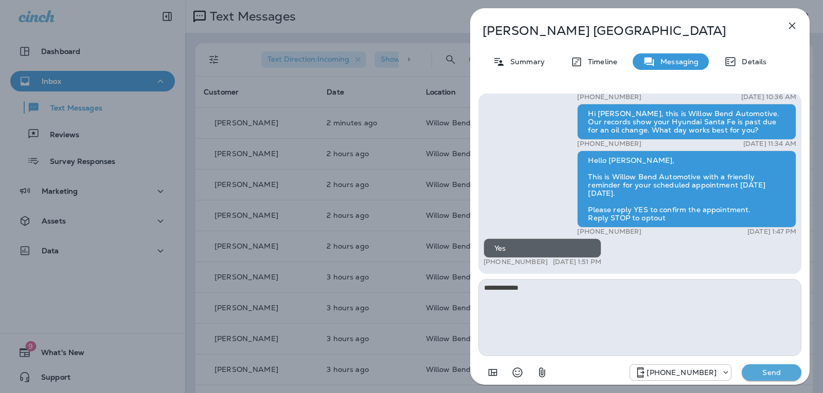 The width and height of the screenshot is (823, 393). I want to click on p: Send, so click(772, 373).